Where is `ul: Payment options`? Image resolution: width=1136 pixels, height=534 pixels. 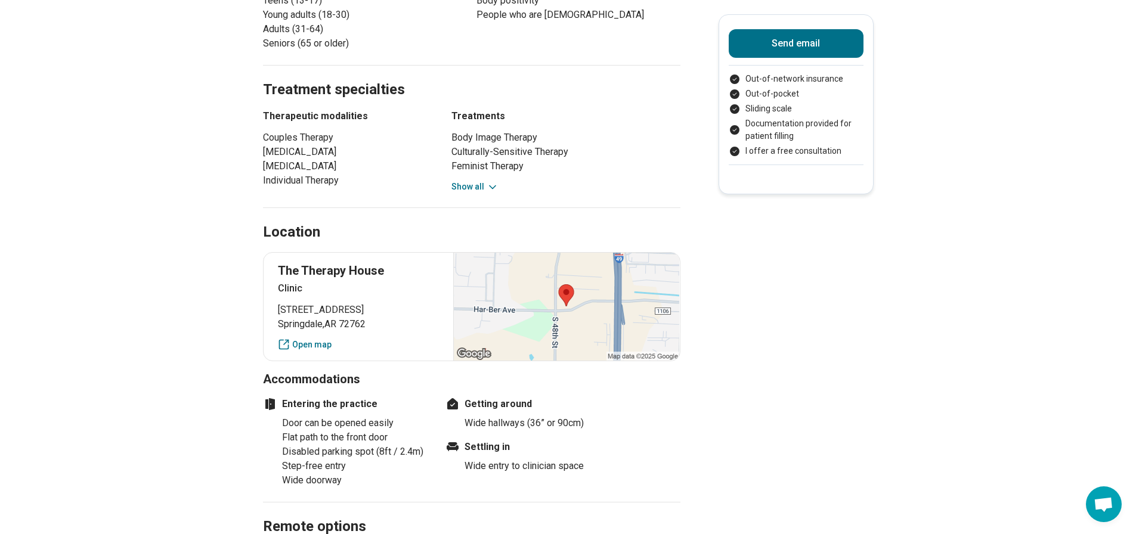 ul: Payment options is located at coordinates (796, 115).